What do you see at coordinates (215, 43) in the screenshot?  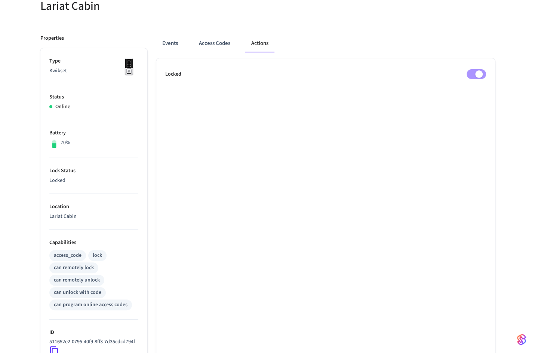 I see `button: Access Codes` at bounding box center [215, 43].